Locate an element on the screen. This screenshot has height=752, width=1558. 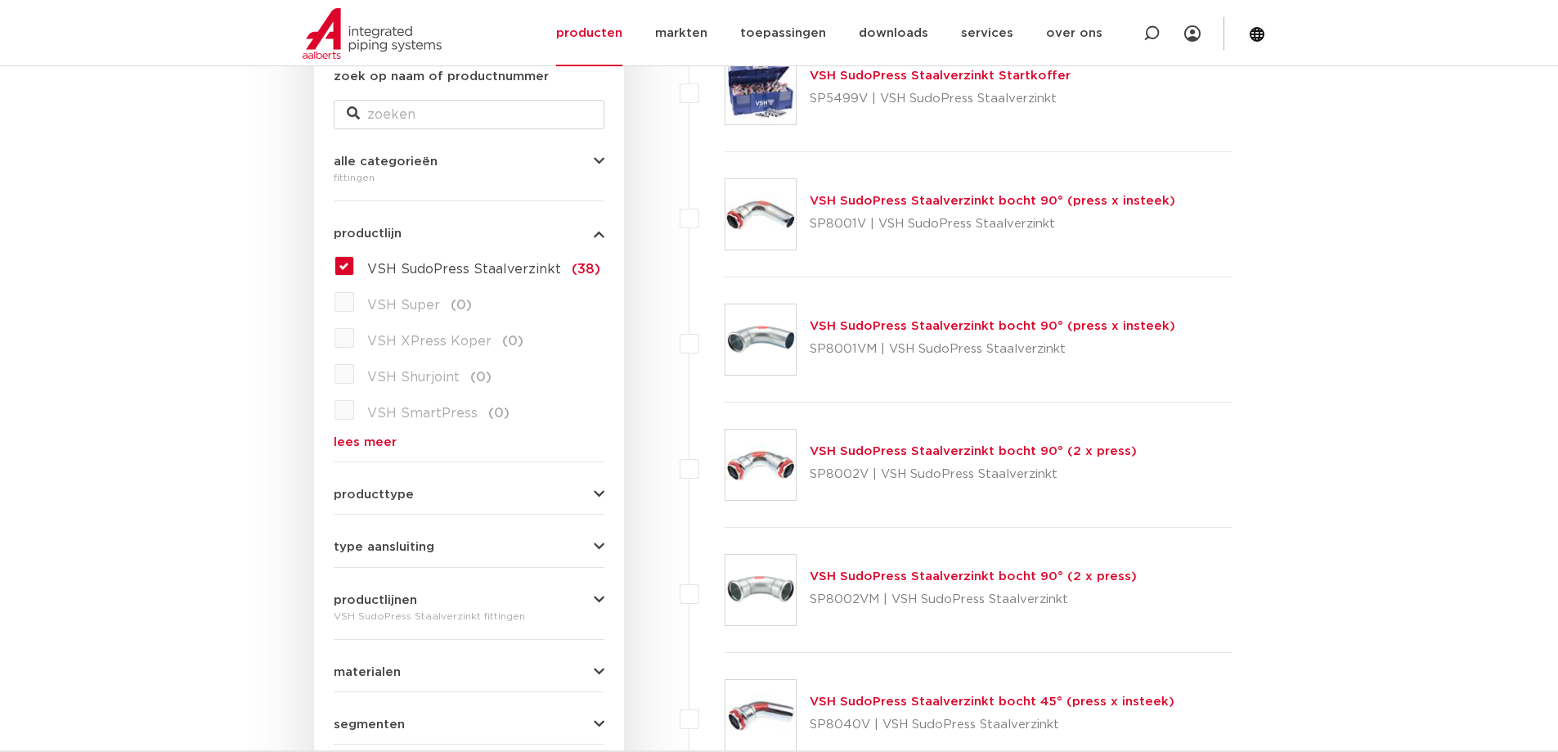
p: SP8002VM | VSH SudoPress Staalverzinkt is located at coordinates (974, 600).